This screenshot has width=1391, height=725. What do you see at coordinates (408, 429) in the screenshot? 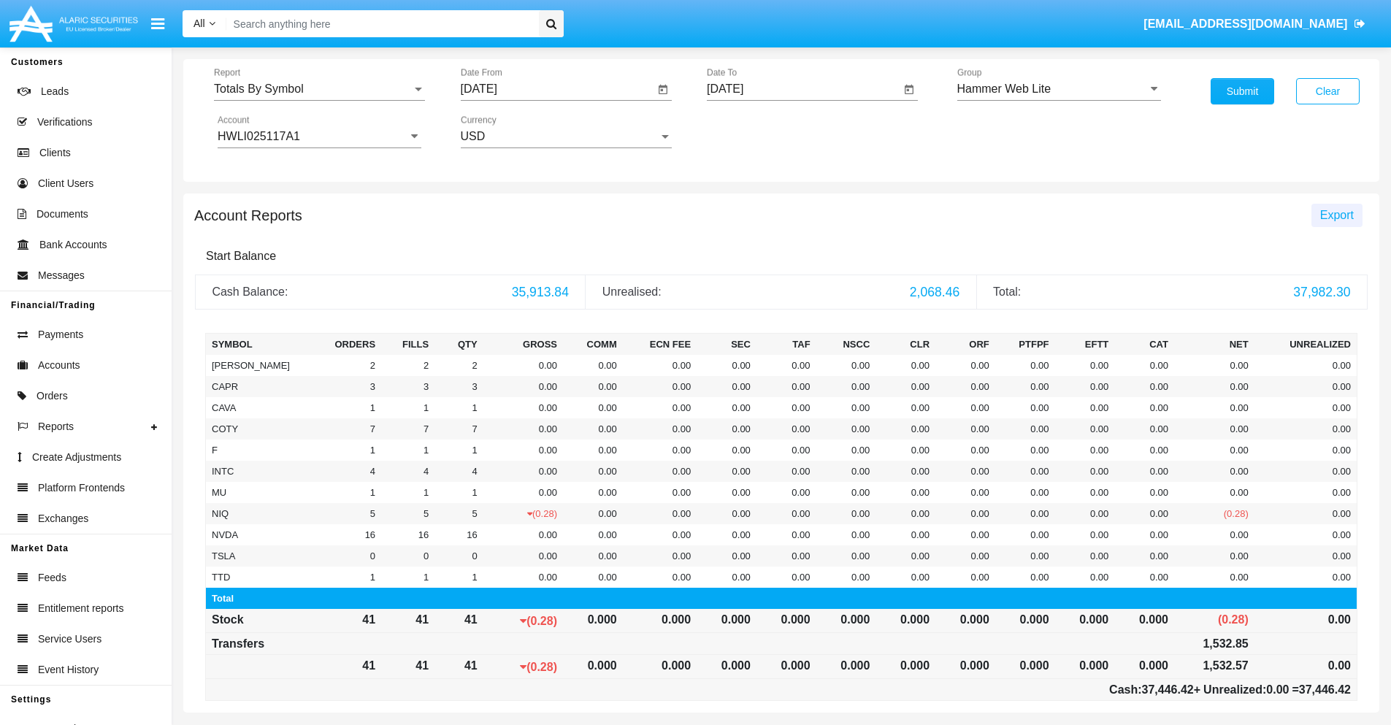
I see `td: 7` at bounding box center [408, 429].